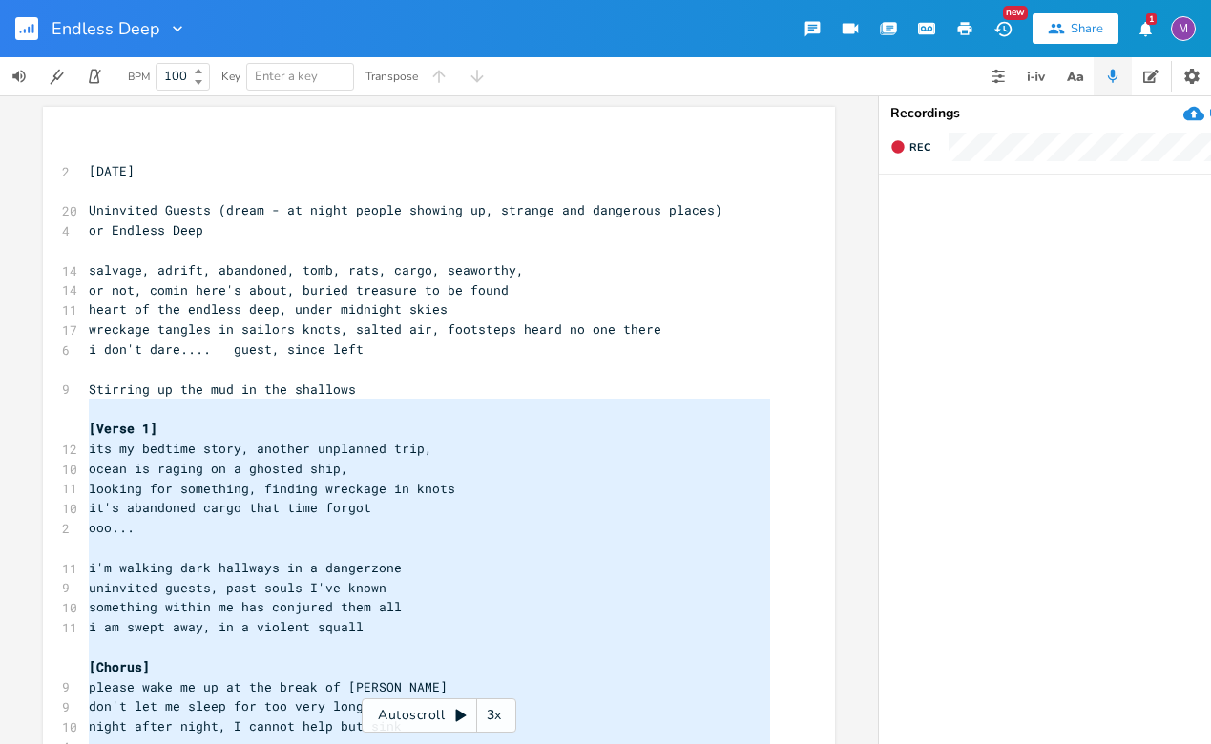  Describe the element at coordinates (1145, 29) in the screenshot. I see `button: 1` at that location.